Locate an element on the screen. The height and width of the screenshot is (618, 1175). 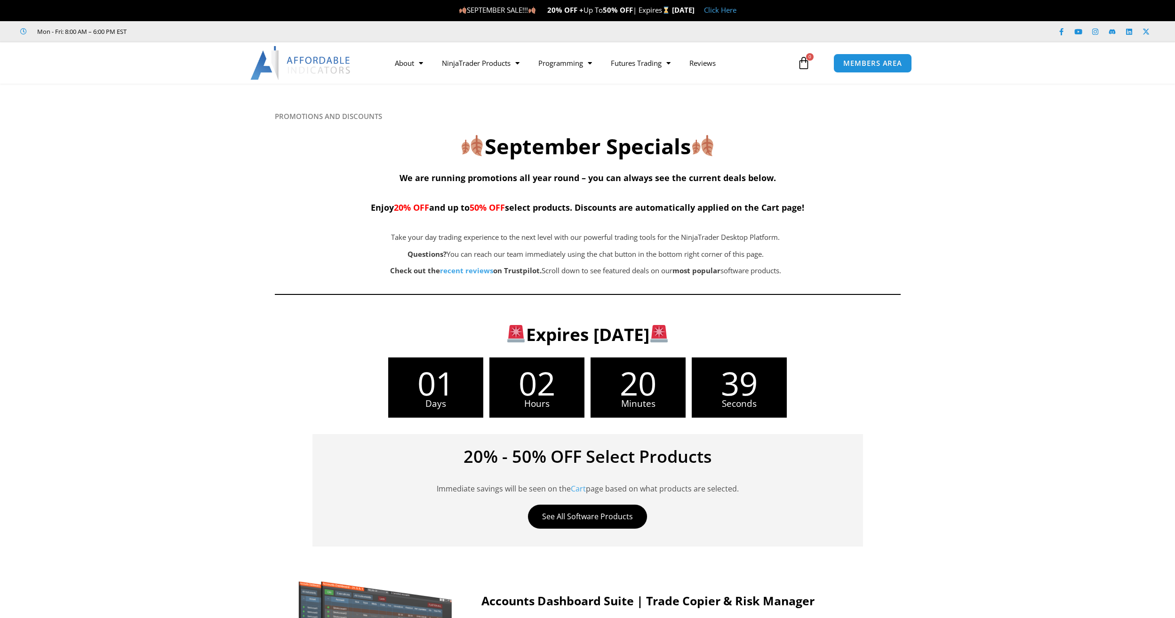
strong: Questions? is located at coordinates (427, 254).